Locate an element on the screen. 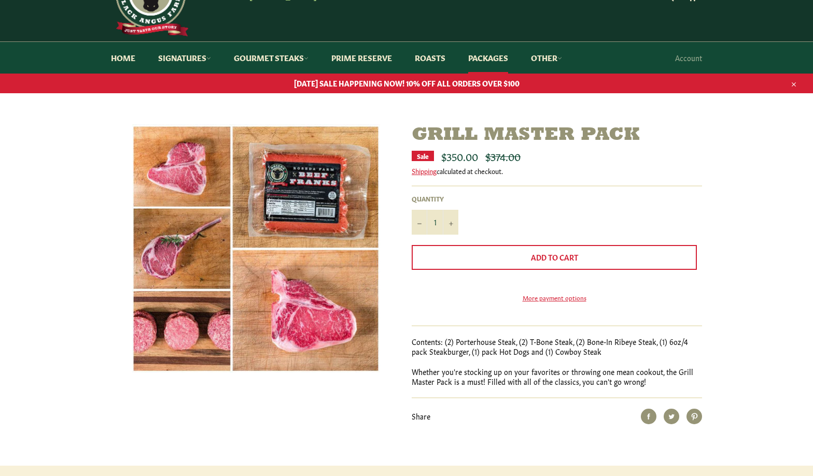  a: Other is located at coordinates (546, 58).